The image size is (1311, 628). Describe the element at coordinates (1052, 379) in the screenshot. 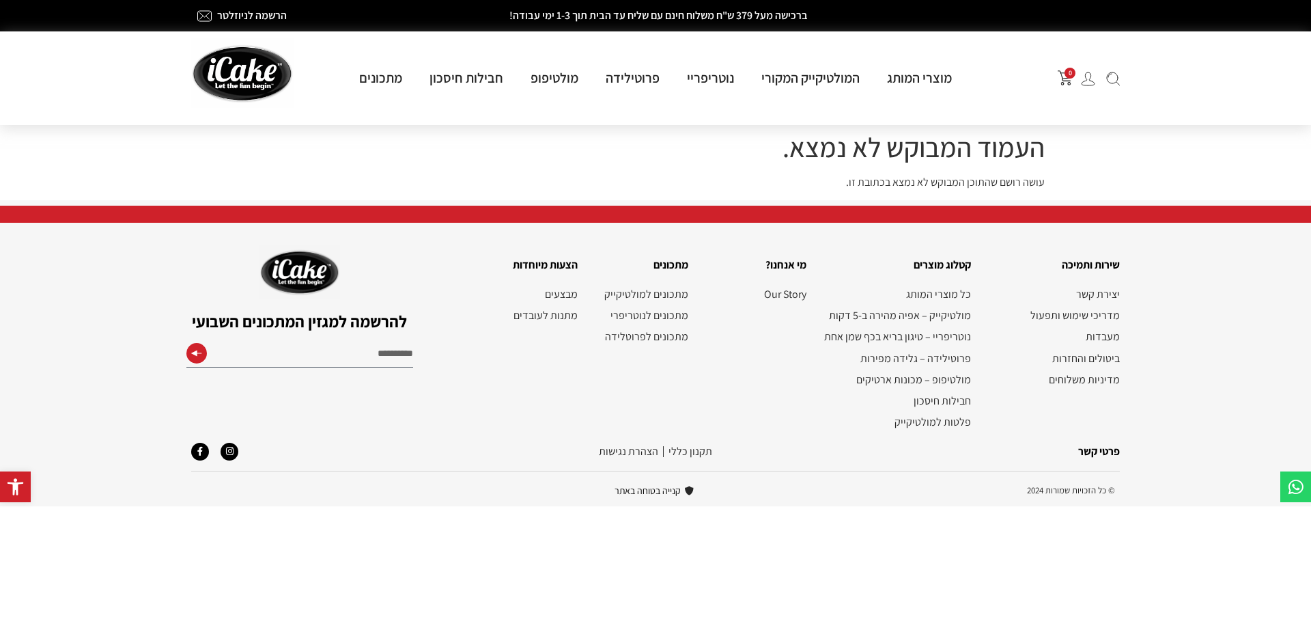

I see `a: מדיניות משלוחים` at that location.